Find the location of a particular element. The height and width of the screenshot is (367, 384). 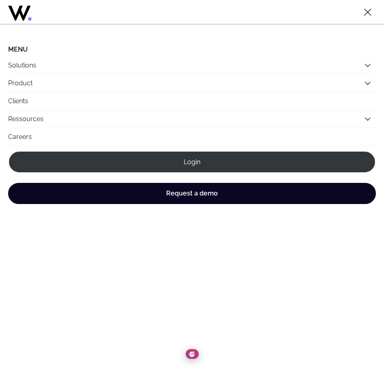

a: Request a demo is located at coordinates (192, 194).